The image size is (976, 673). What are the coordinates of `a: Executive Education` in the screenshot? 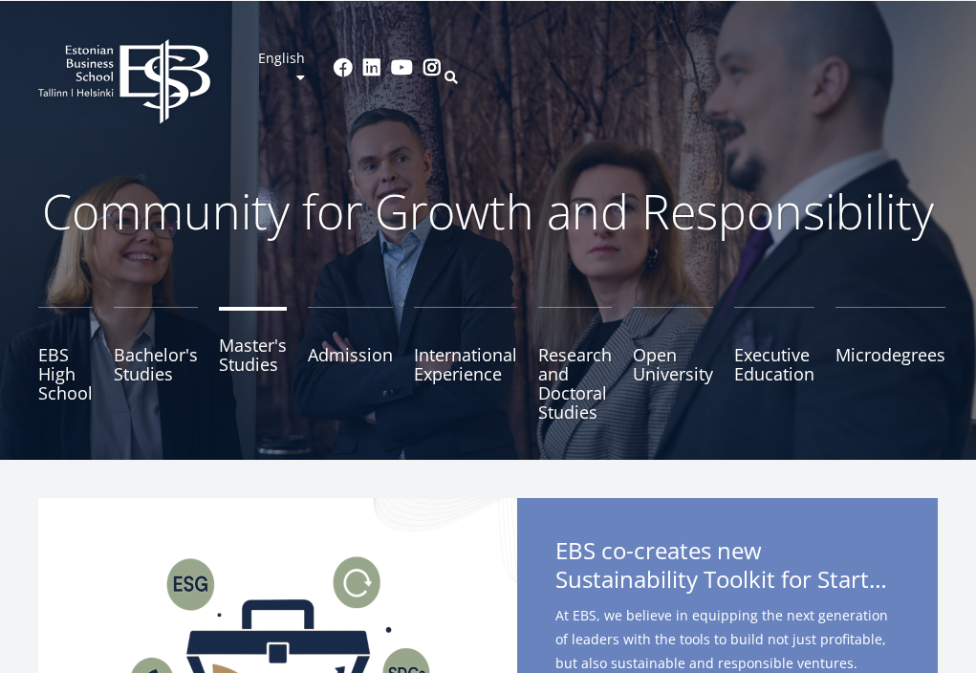 It's located at (774, 364).